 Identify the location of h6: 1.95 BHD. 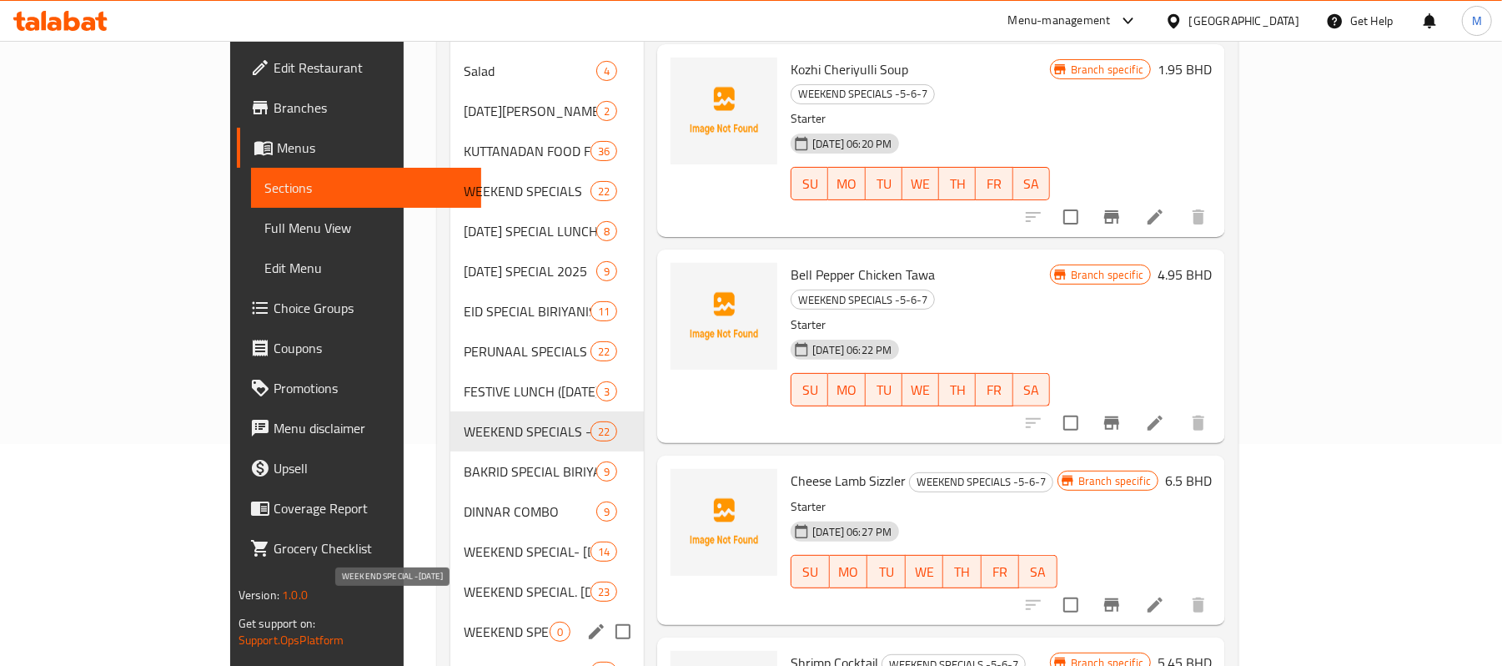
(1185, 69).